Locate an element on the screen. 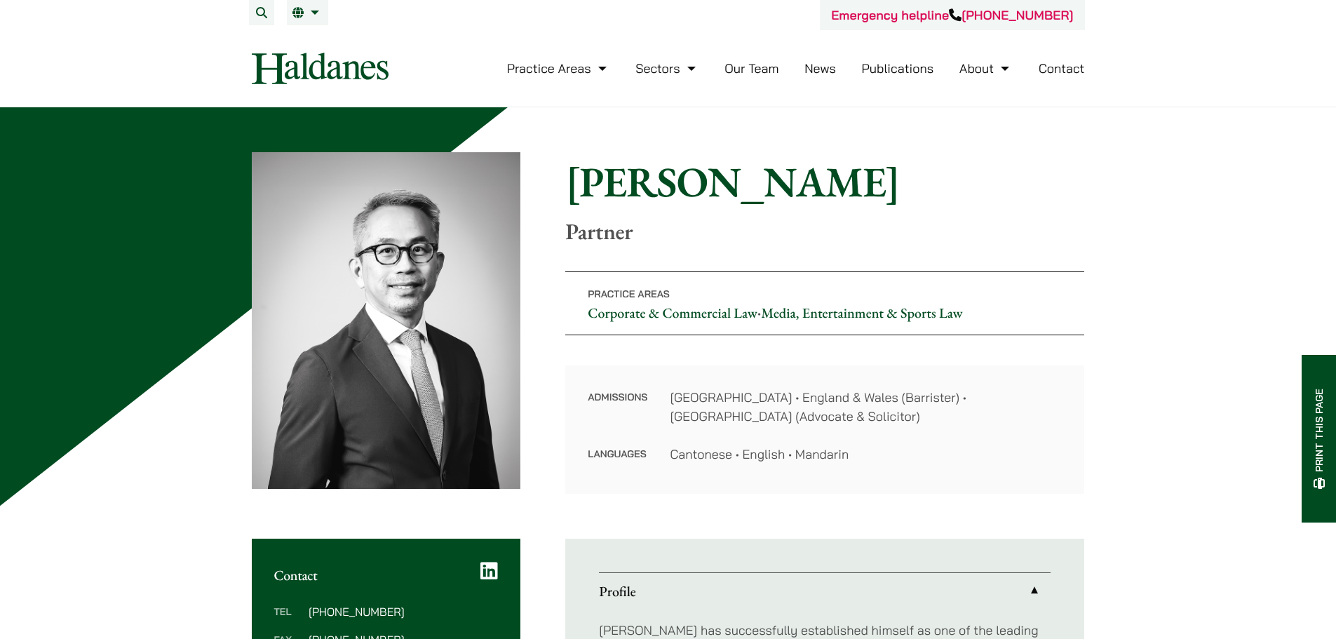 The image size is (1336, 639). dt: Admissions is located at coordinates (617, 416).